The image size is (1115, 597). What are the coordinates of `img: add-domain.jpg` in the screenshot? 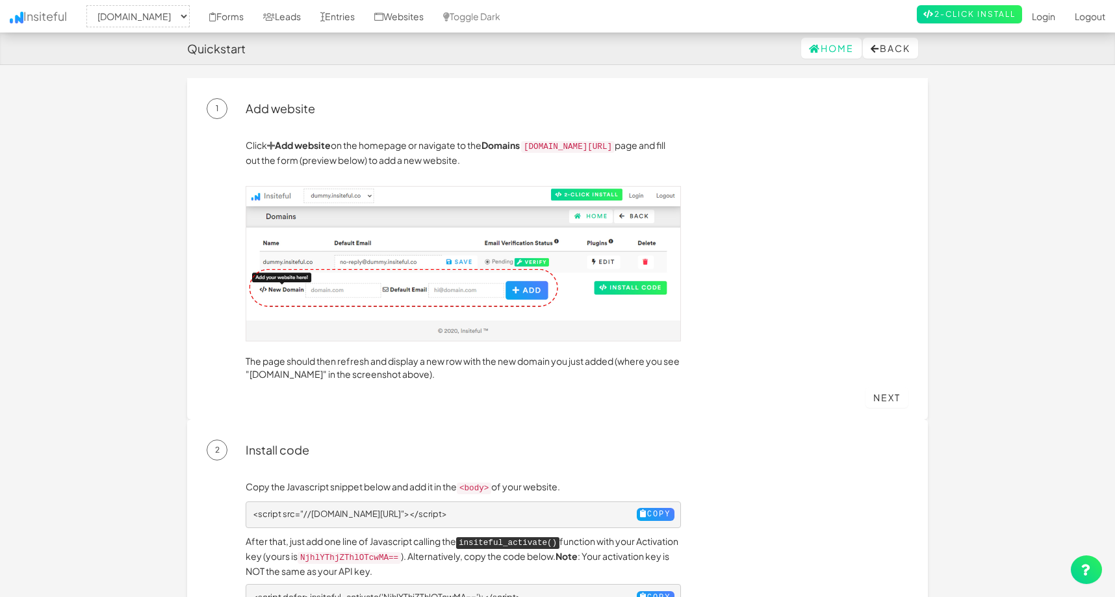 It's located at (463, 263).